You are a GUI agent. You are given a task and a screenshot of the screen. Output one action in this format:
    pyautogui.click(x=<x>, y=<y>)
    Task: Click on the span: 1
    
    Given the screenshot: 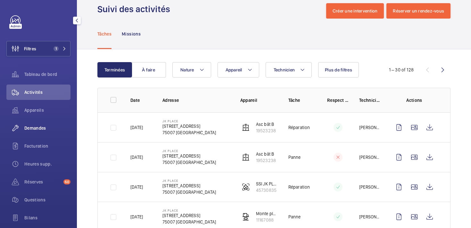 What is the action you would take?
    pyautogui.click(x=56, y=49)
    